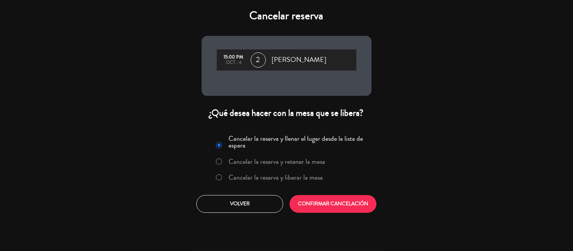  What do you see at coordinates (298, 142) in the screenshot?
I see `label: Cancelar la reserva y llenar el lugar desde la lista de espera` at bounding box center [298, 142].